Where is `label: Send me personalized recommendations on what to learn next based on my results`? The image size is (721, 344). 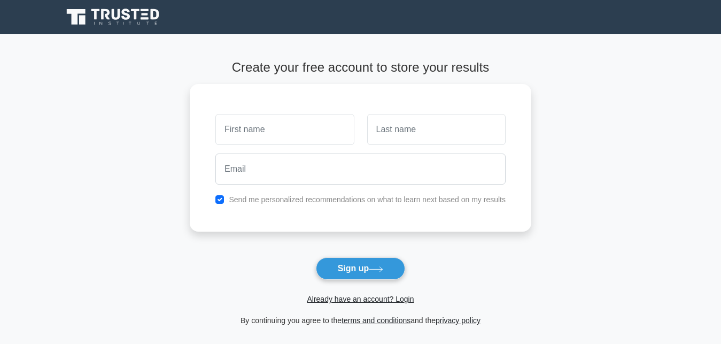
label: Send me personalized recommendations on what to learn next based on my results is located at coordinates (367, 199).